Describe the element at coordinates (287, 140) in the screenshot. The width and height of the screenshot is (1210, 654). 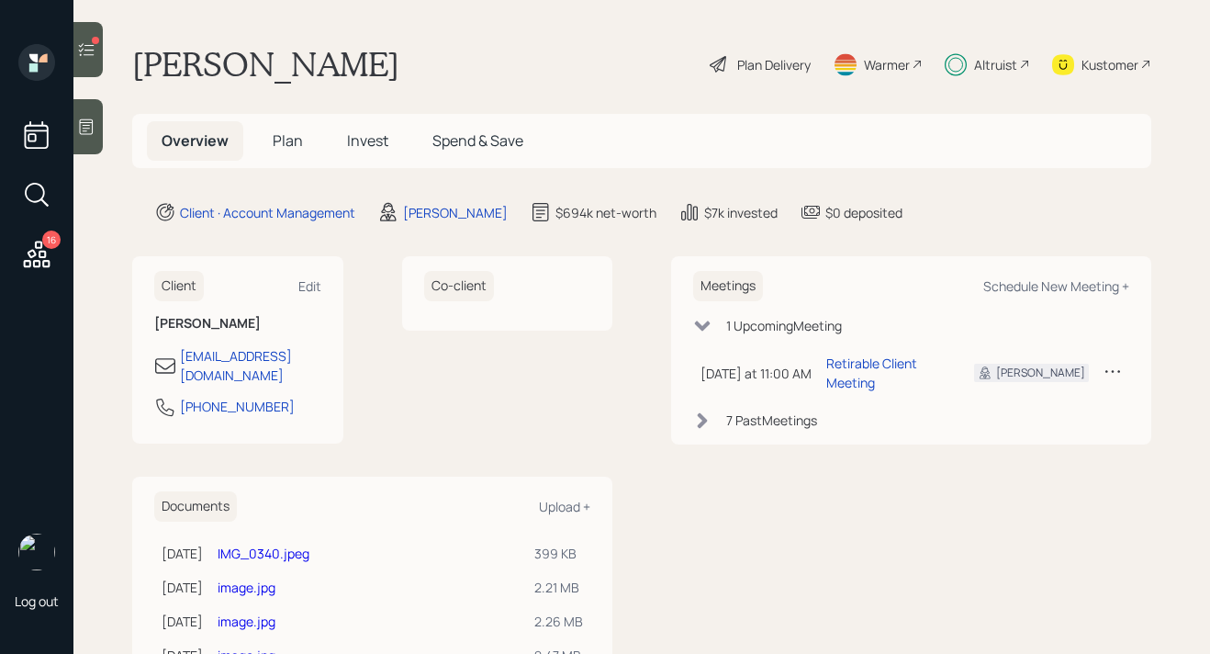
I see `span: Plan` at that location.